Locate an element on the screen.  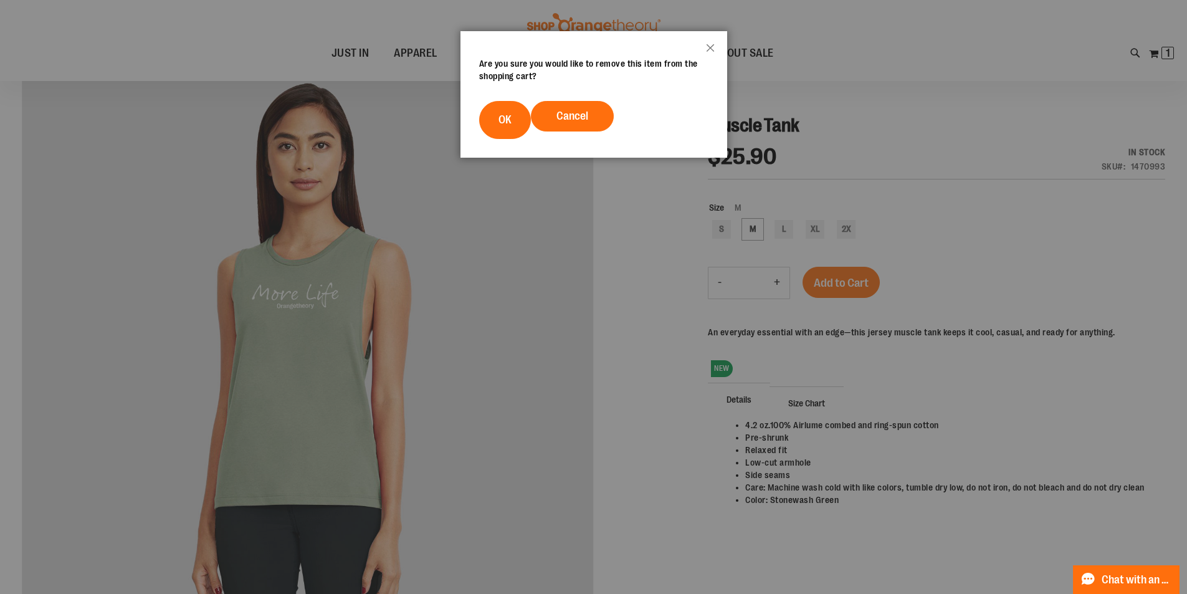
span: Cancel is located at coordinates (572, 116).